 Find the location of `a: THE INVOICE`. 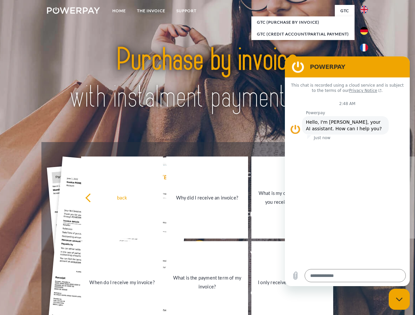

a: THE INVOICE is located at coordinates (151, 11).